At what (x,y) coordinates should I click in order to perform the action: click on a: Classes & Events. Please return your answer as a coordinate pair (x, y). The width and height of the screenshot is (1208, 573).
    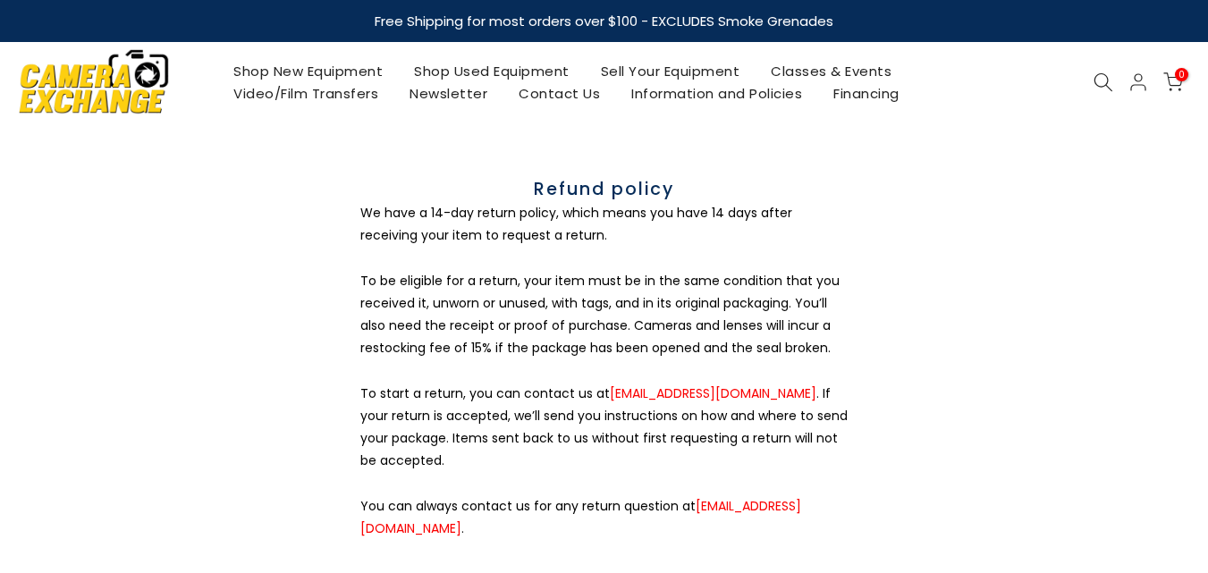
    Looking at the image, I should click on (831, 71).